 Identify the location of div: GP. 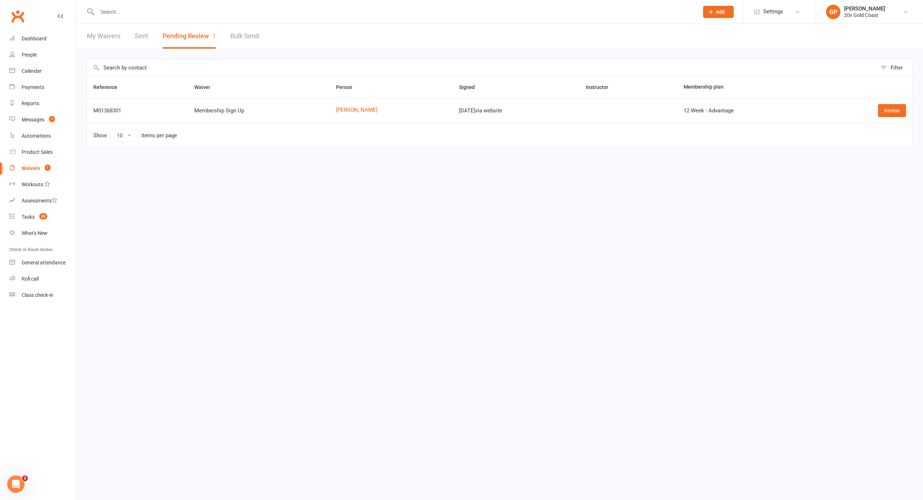
(833, 12).